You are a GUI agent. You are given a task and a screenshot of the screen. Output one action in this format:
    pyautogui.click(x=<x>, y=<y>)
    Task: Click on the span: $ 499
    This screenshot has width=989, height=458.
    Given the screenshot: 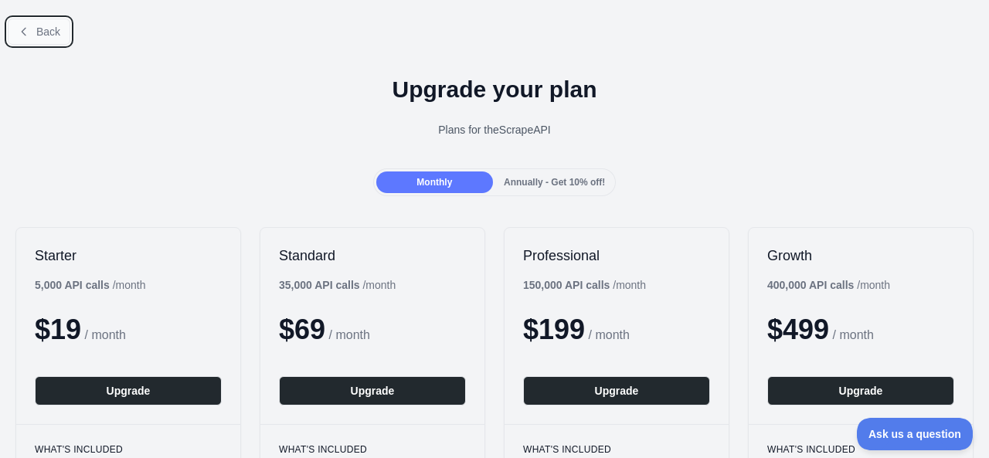 What is the action you would take?
    pyautogui.click(x=798, y=329)
    